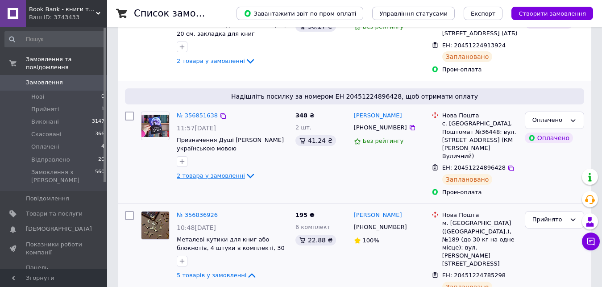 This screenshot has height=287, width=602. I want to click on span: ЕН: 20451224913924, so click(474, 45).